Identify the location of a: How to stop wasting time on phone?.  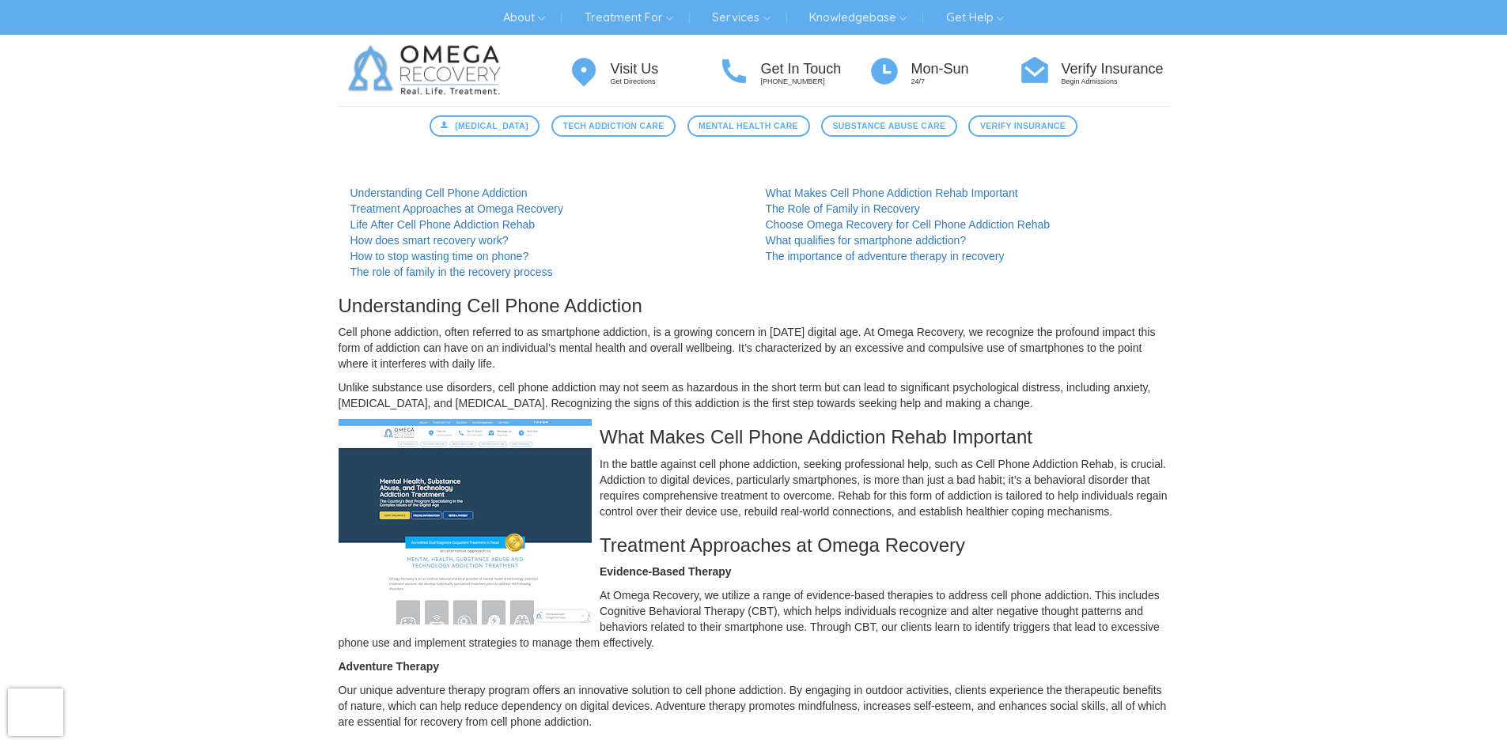
(440, 256).